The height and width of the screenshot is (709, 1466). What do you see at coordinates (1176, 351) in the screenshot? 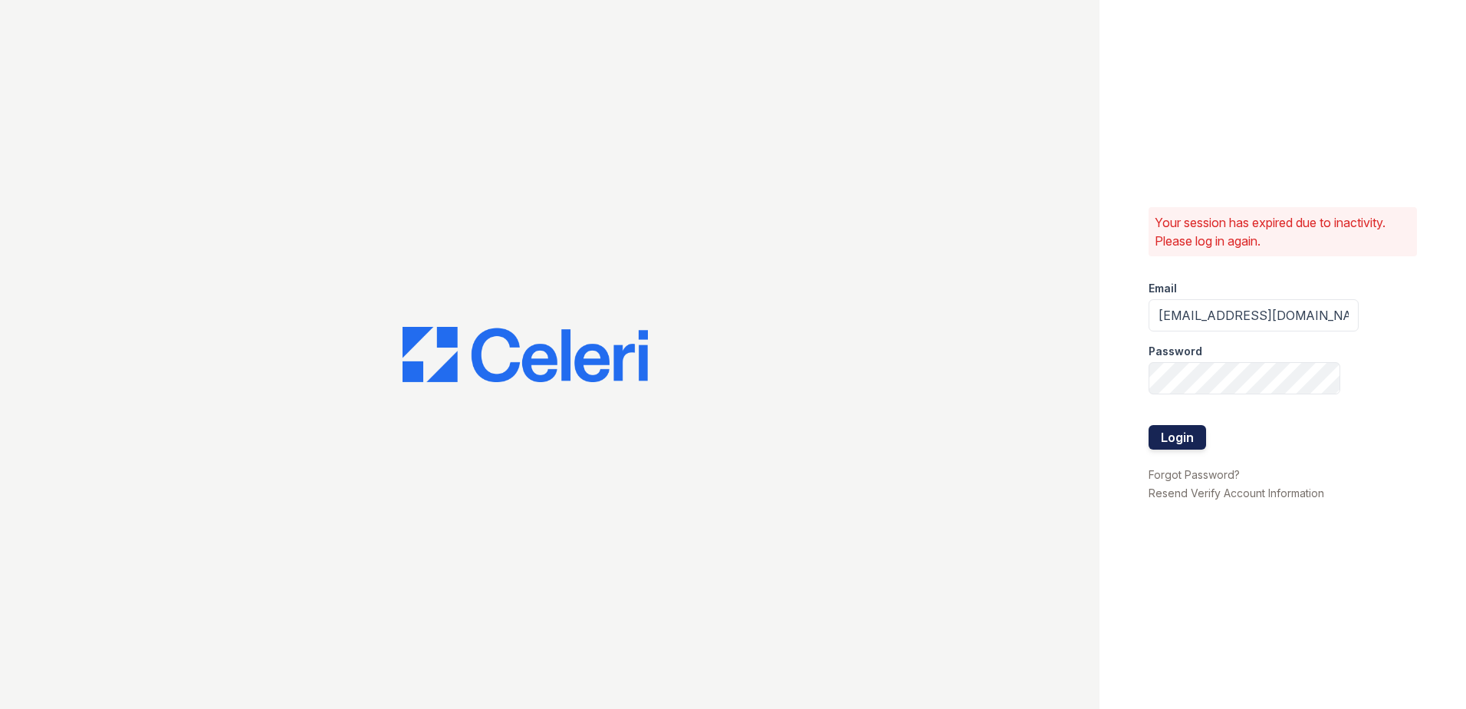
I see `label: Password` at bounding box center [1176, 351].